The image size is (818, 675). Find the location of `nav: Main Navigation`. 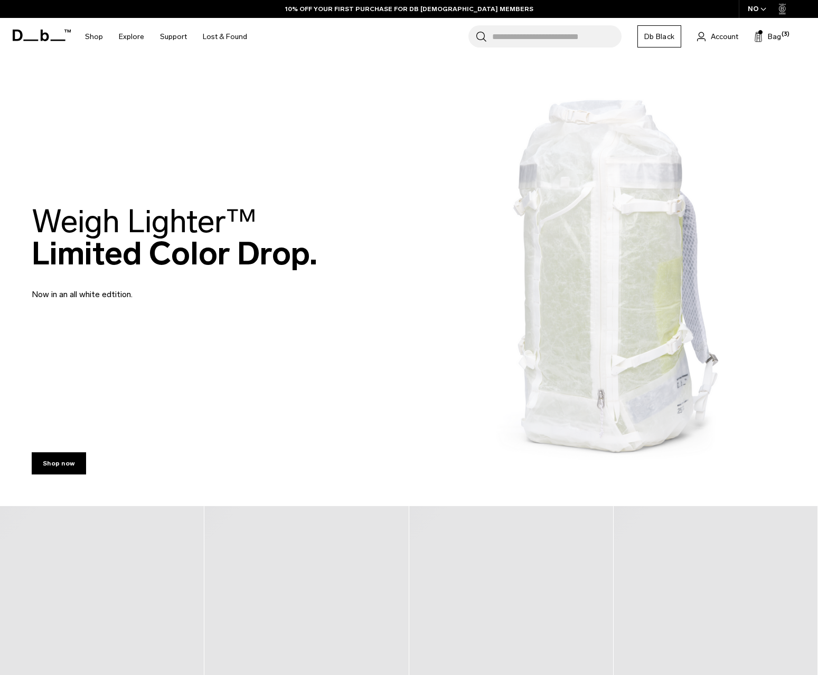

nav: Main Navigation is located at coordinates (166, 36).